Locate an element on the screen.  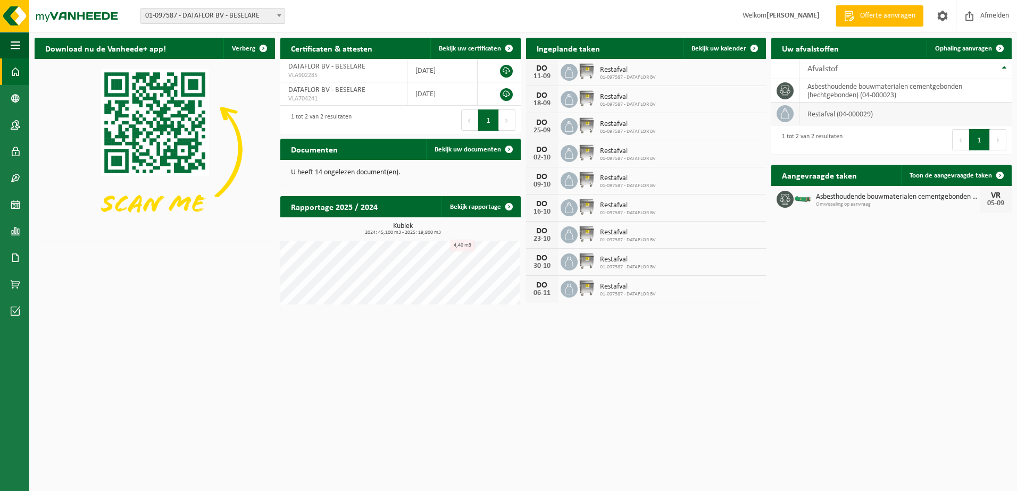
p: U heeft 14 ongelezen document(en). is located at coordinates (400, 173).